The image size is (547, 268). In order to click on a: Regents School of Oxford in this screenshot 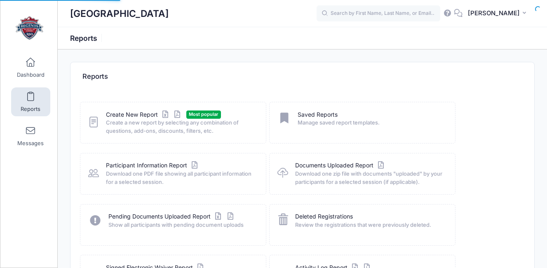, I will do `click(29, 28)`.